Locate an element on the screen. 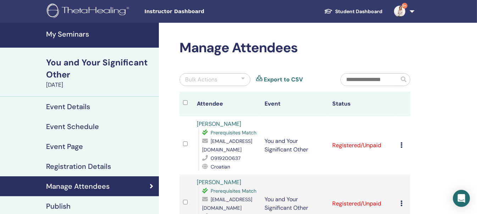 The width and height of the screenshot is (477, 214). span: 0919200637 is located at coordinates (226, 158).